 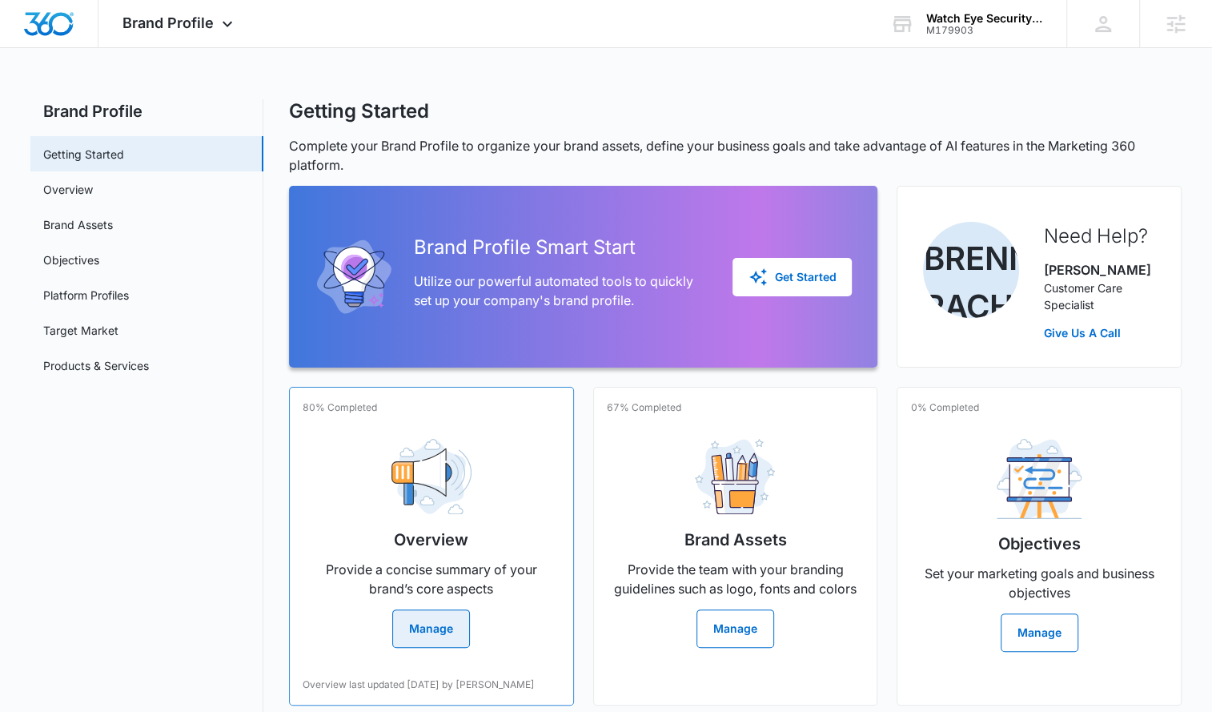 What do you see at coordinates (644, 407) in the screenshot?
I see `p: 67% Completed` at bounding box center [644, 407].